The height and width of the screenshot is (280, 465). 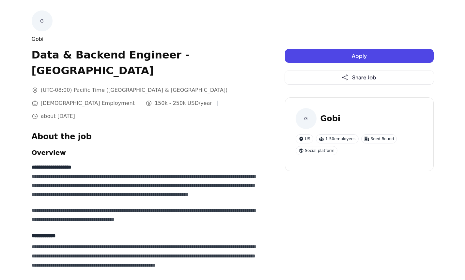 I want to click on span: Share Job, so click(x=365, y=77).